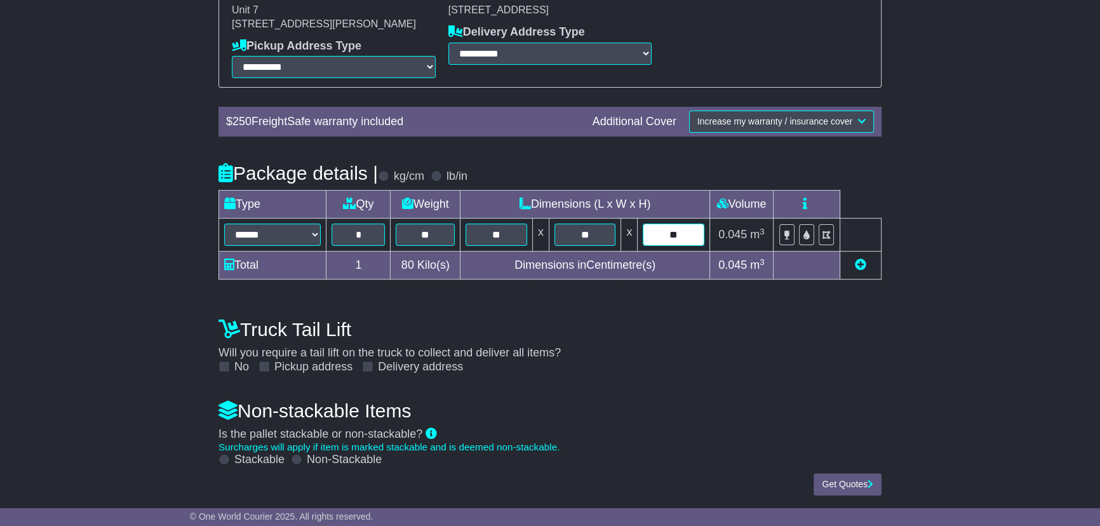 This screenshot has width=1100, height=526. Describe the element at coordinates (242, 121) in the screenshot. I see `span: 250` at that location.